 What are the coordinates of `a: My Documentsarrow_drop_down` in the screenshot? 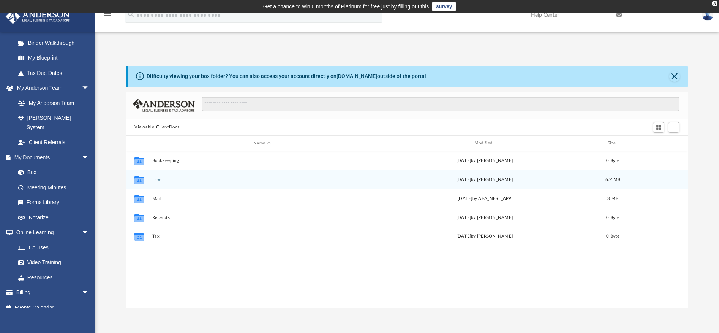 It's located at (51, 157).